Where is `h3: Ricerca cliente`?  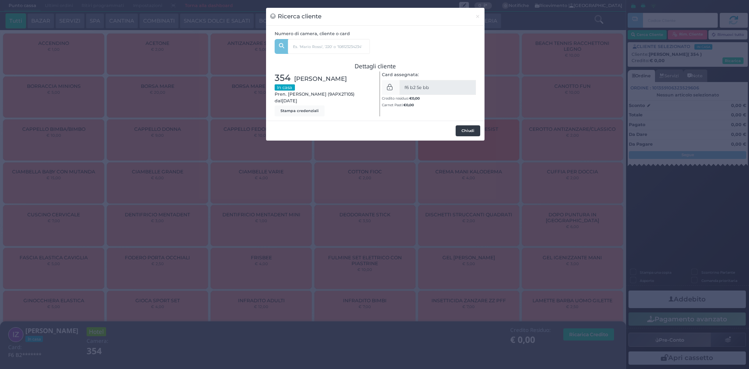 h3: Ricerca cliente is located at coordinates (296, 16).